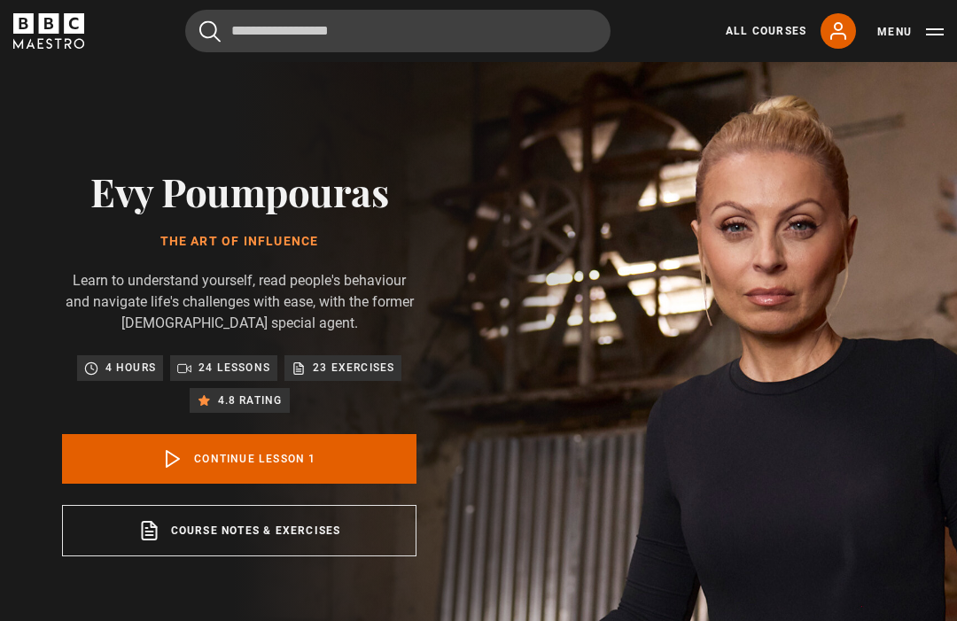 The image size is (957, 621). I want to click on p: 4.8 rating, so click(250, 401).